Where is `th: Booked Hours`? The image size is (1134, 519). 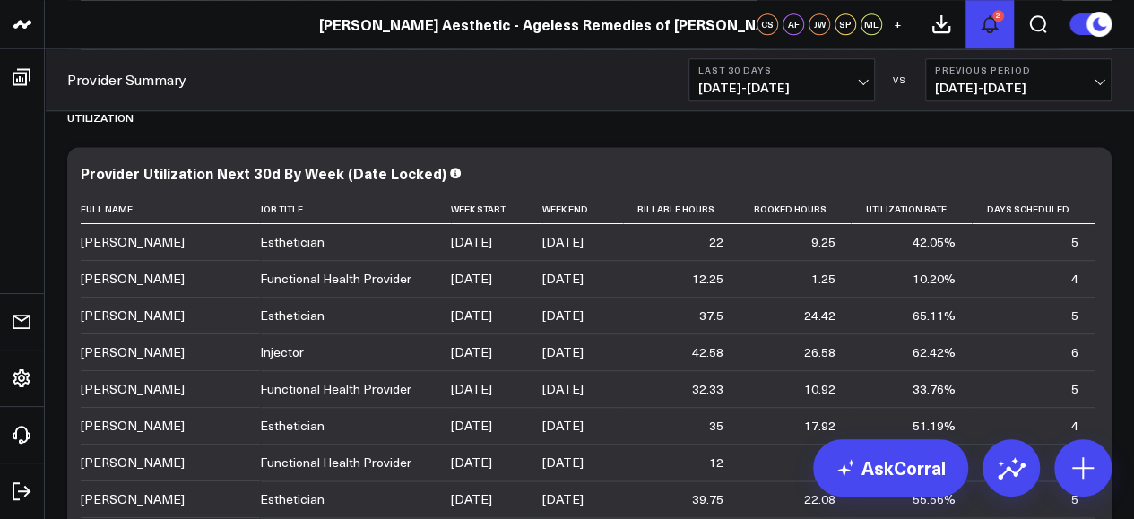 th: Booked Hours is located at coordinates (795, 209).